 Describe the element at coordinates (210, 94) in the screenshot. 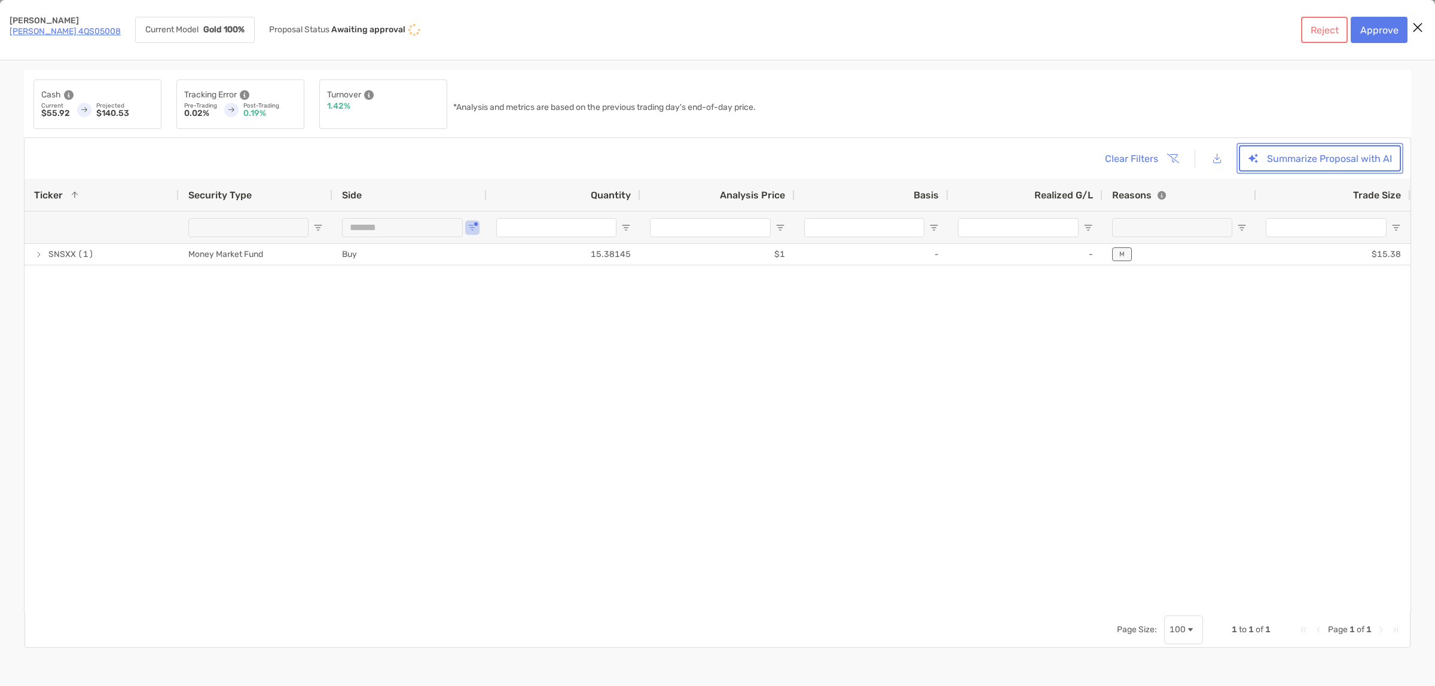

I see `p: Tracking Error` at that location.